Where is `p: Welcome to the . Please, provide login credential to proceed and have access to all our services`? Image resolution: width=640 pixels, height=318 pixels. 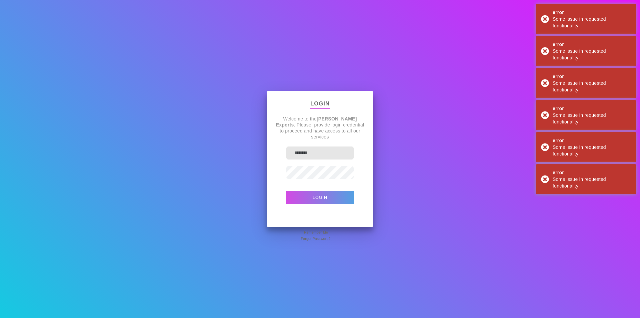 p: Welcome to the . Please, provide login credential to proceed and have access to all our services is located at coordinates (320, 128).